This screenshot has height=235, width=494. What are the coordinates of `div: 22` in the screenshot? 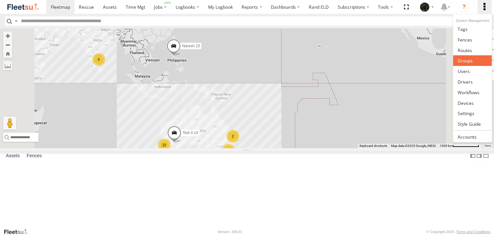 It's located at (164, 145).